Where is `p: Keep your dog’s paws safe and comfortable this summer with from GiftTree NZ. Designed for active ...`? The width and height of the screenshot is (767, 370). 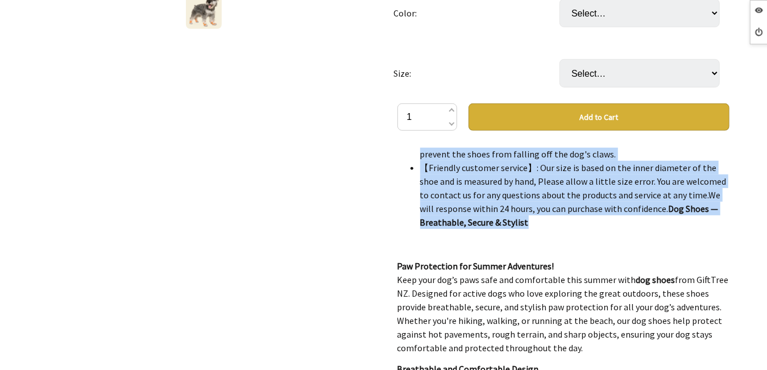
p: Keep your dog’s paws safe and comfortable this summer with from GiftTree NZ. Designed for active ... is located at coordinates (563, 307).